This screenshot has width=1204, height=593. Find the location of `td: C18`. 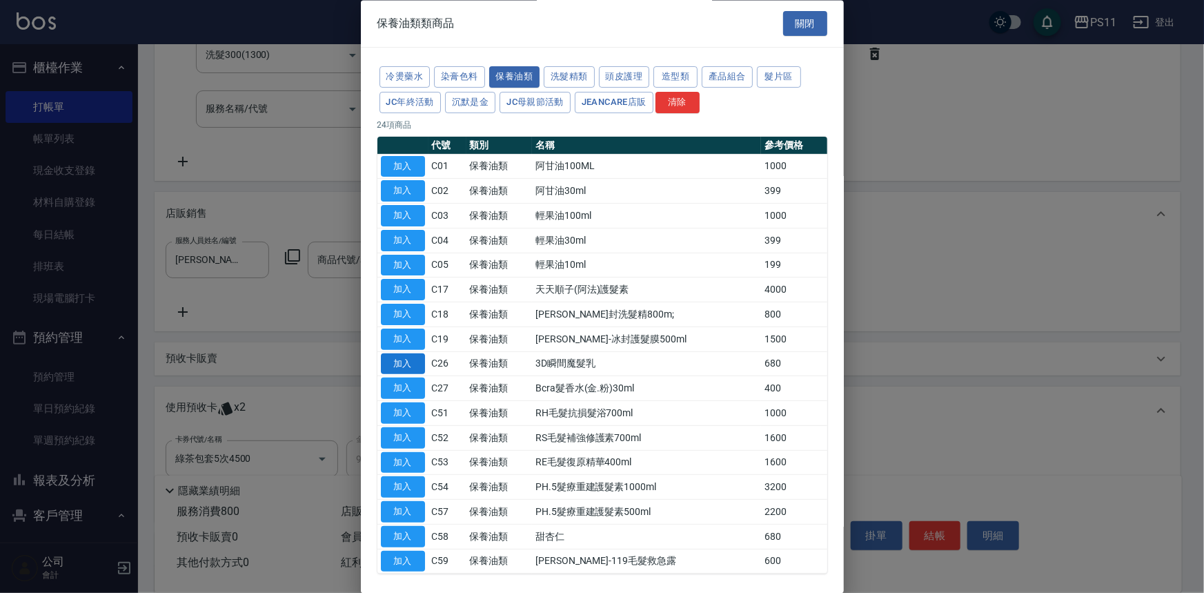

td: C18 is located at coordinates (447, 315).